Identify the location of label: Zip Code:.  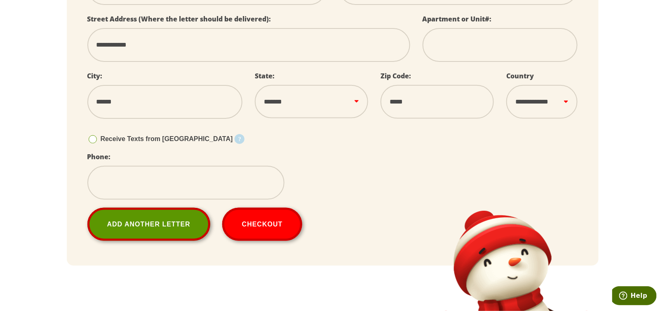
(396, 76).